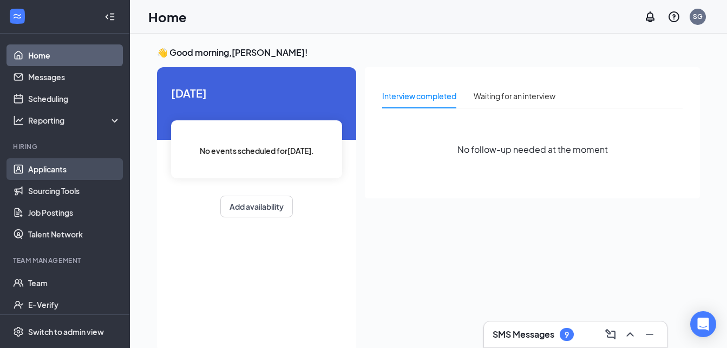 Image resolution: width=727 pixels, height=348 pixels. Describe the element at coordinates (611, 334) in the screenshot. I see `button: ComposeMessage` at that location.